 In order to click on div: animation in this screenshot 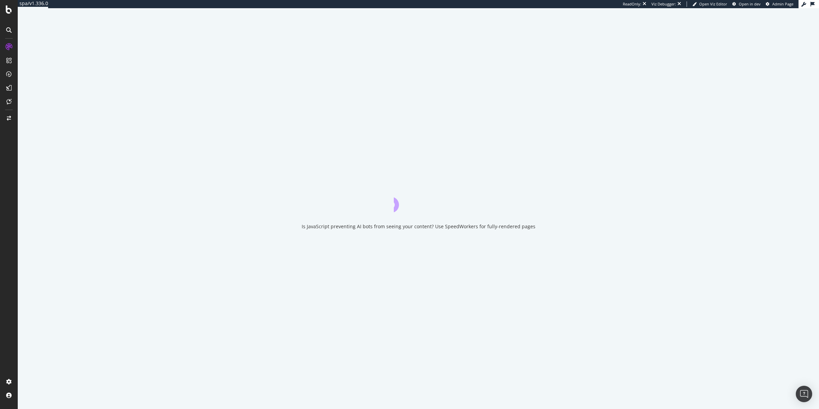, I will do `click(419, 200)`.